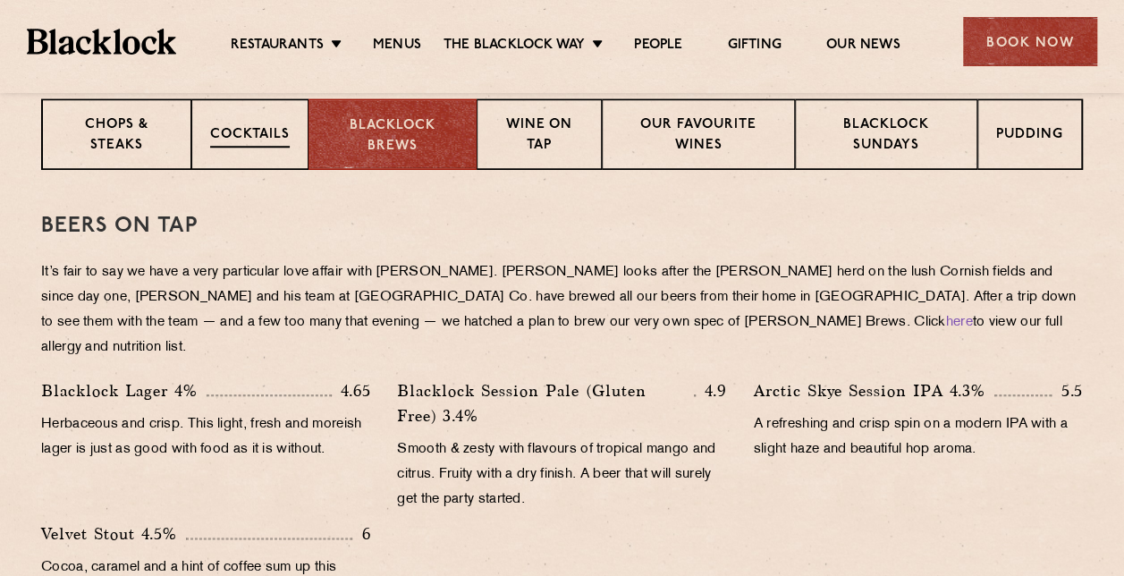 The width and height of the screenshot is (1124, 576). I want to click on p: Cocktails, so click(249, 136).